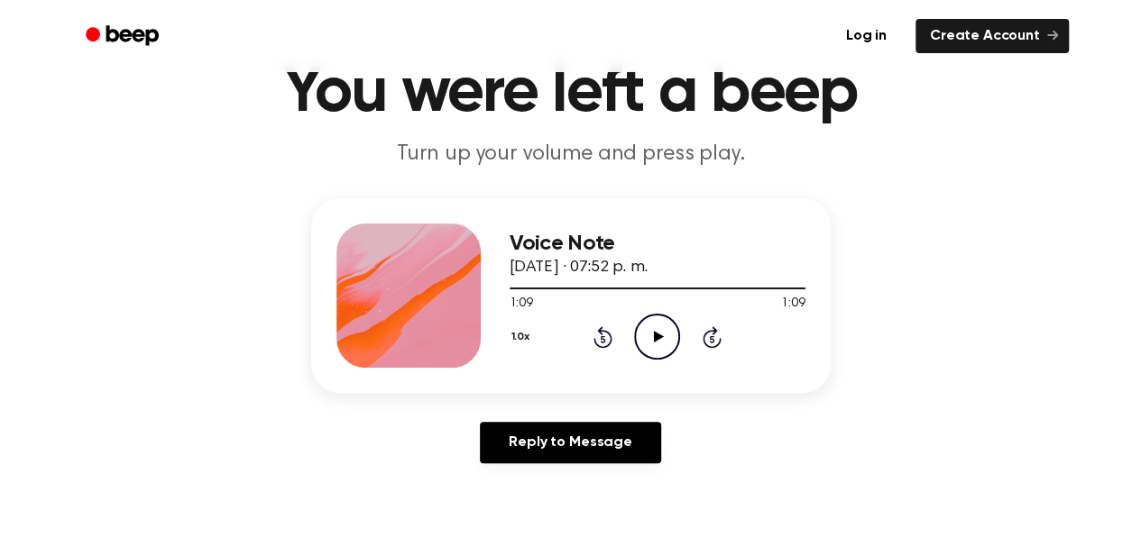  What do you see at coordinates (570, 443) in the screenshot?
I see `a: Reply to Message` at bounding box center [570, 443].